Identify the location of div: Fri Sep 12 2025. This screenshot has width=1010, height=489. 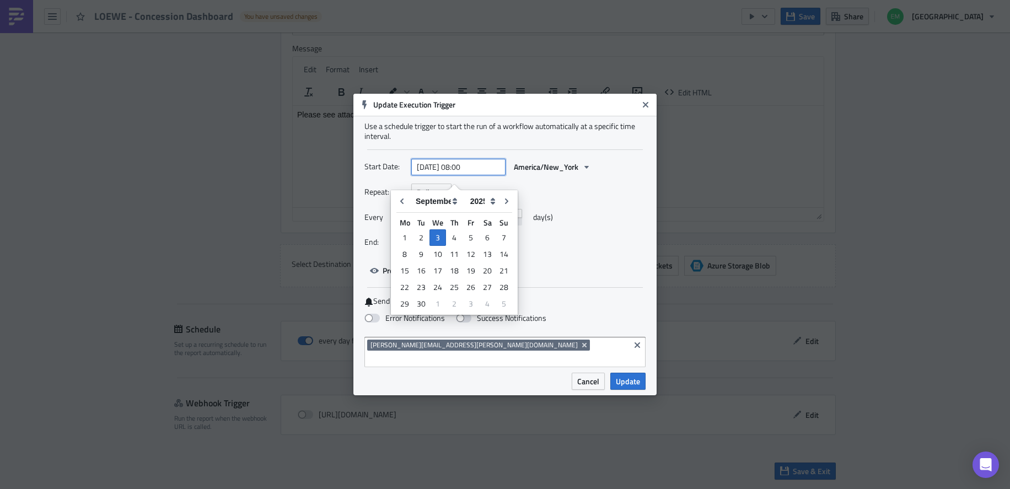
(471, 254).